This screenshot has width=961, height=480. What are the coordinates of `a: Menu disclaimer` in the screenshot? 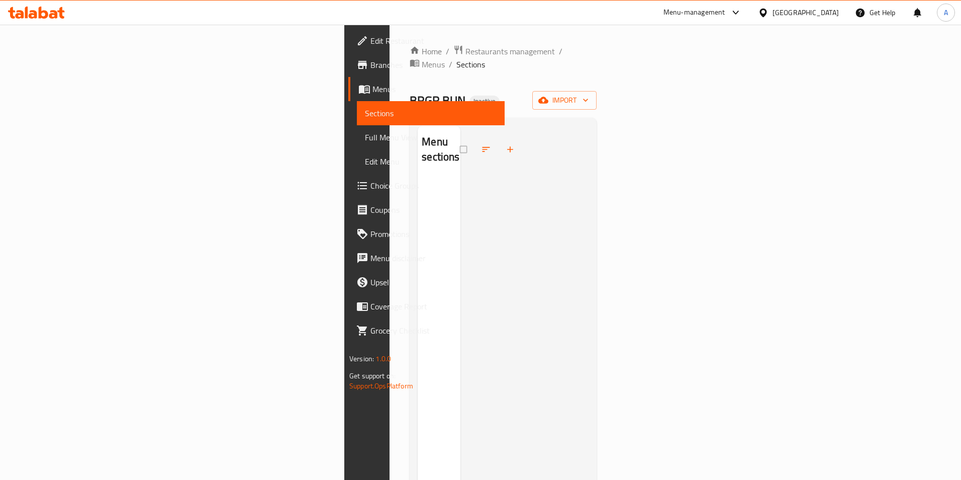 It's located at (426, 258).